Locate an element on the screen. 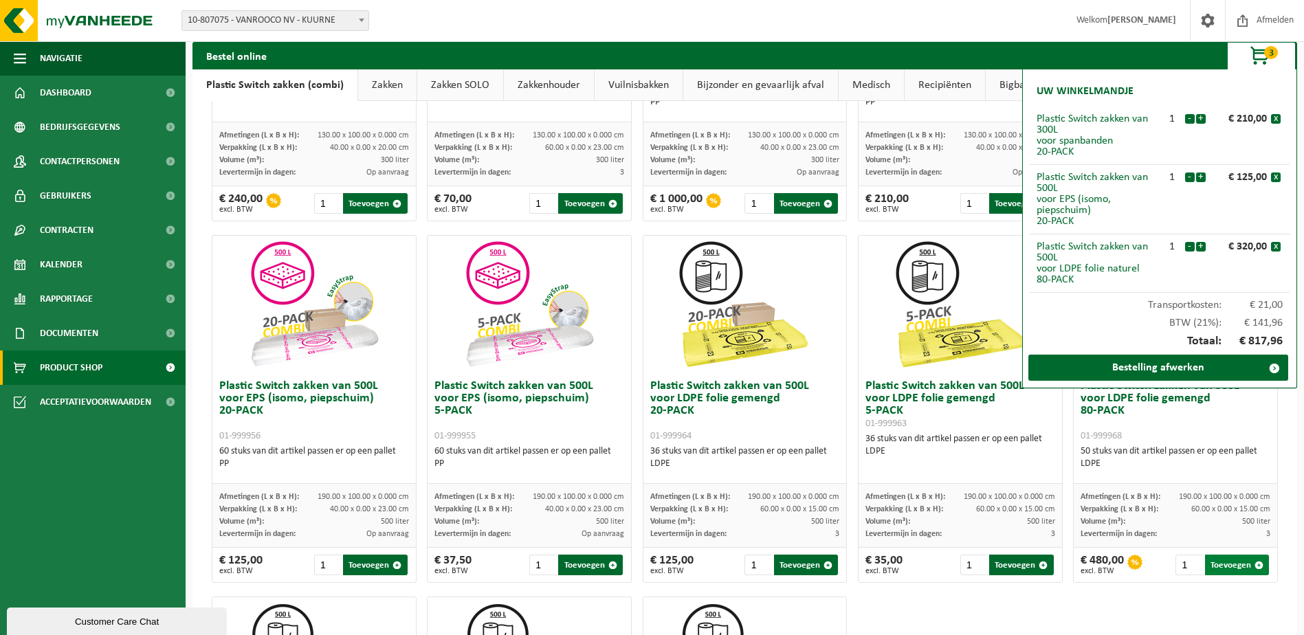 The image size is (1304, 635). div: € 320,00 is located at coordinates (1240, 247).